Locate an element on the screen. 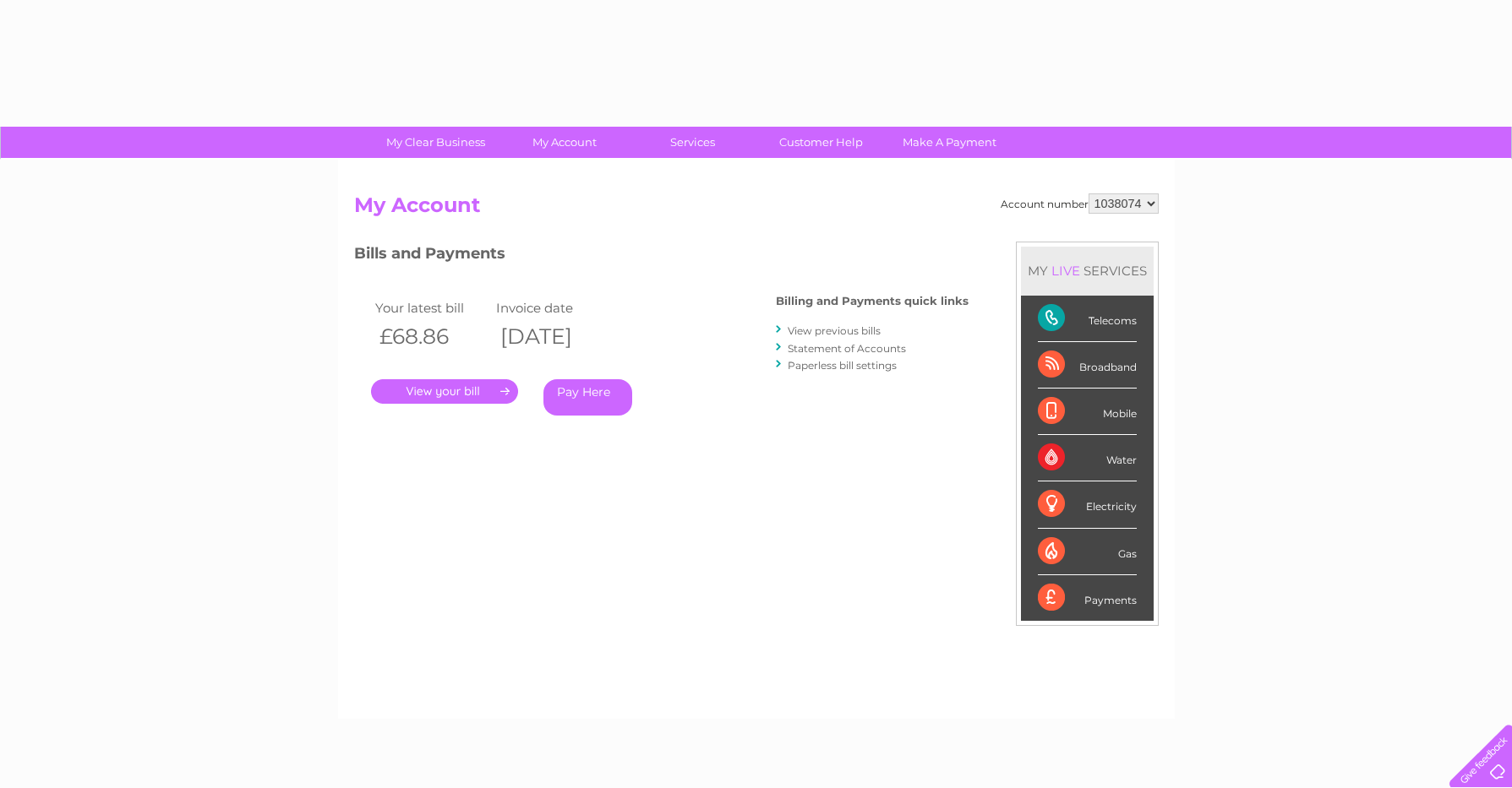 This screenshot has height=788, width=1512. a: Statement of Accounts is located at coordinates (847, 348).